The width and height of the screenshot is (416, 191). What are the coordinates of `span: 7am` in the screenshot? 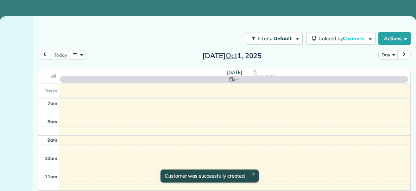 It's located at (53, 103).